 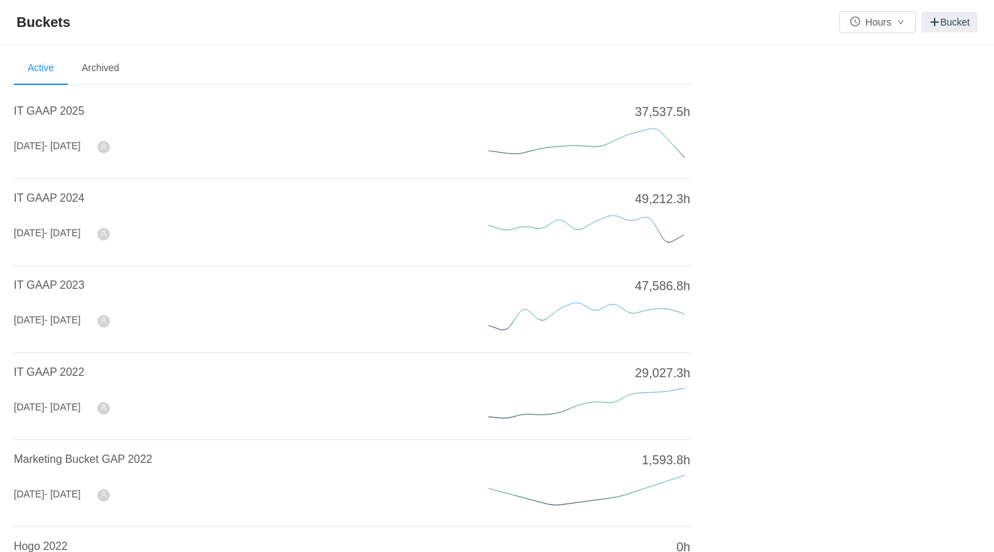 What do you see at coordinates (49, 372) in the screenshot?
I see `a: IT GAAP 2022` at bounding box center [49, 372].